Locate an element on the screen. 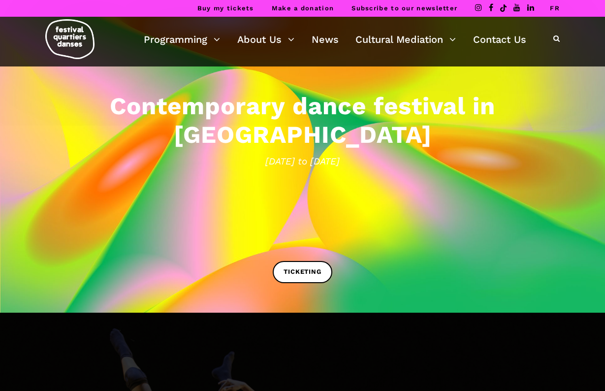  a: About Us is located at coordinates (266, 39).